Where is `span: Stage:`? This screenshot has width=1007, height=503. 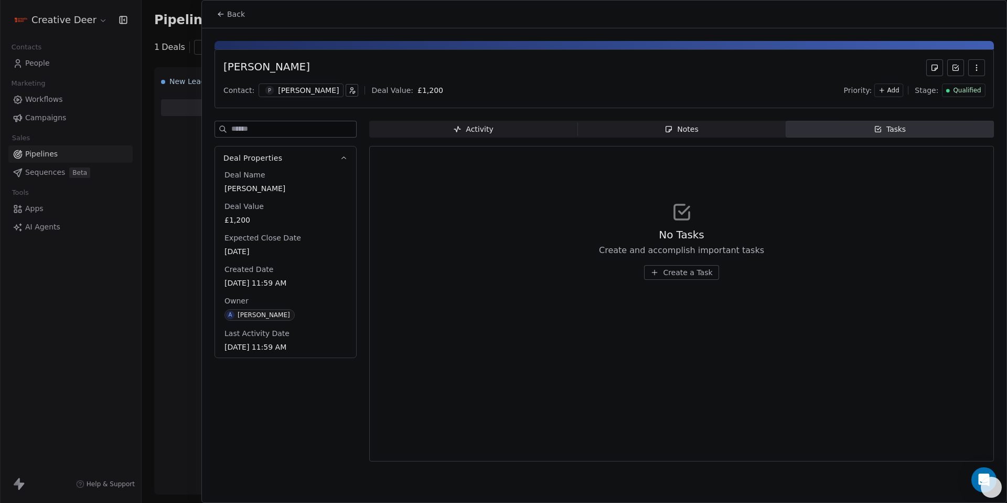
span: Stage: is located at coordinates (926, 90).